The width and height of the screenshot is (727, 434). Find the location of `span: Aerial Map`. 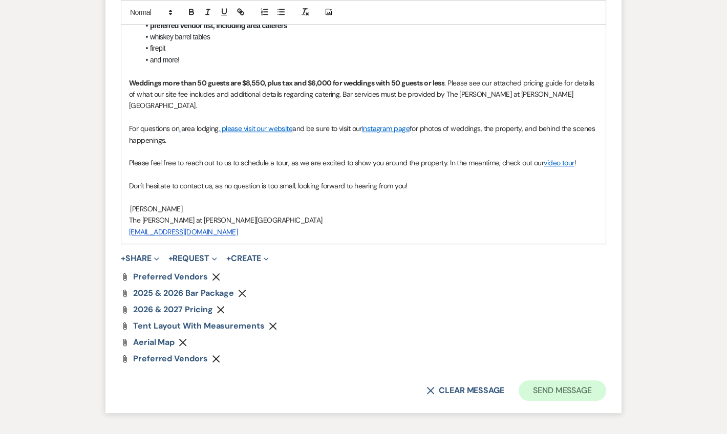

span: Aerial Map is located at coordinates (154, 342).